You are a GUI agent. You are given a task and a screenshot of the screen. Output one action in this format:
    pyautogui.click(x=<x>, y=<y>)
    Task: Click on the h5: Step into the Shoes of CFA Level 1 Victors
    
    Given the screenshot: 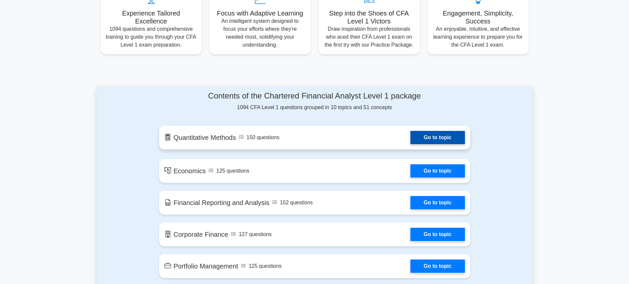 What is the action you would take?
    pyautogui.click(x=369, y=17)
    